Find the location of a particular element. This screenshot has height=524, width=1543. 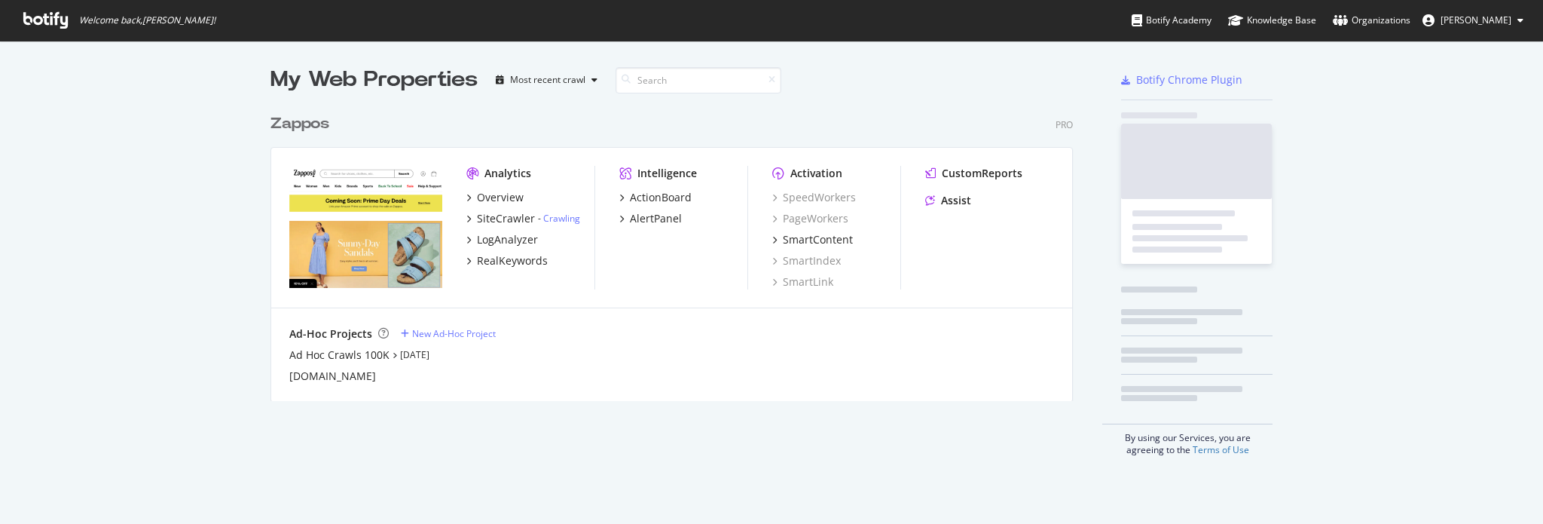

div: SmartLink is located at coordinates (802, 282).